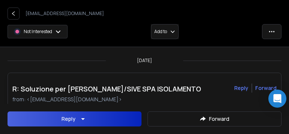 Image resolution: width=289 pixels, height=134 pixels. Describe the element at coordinates (68, 119) in the screenshot. I see `div: Reply` at that location.